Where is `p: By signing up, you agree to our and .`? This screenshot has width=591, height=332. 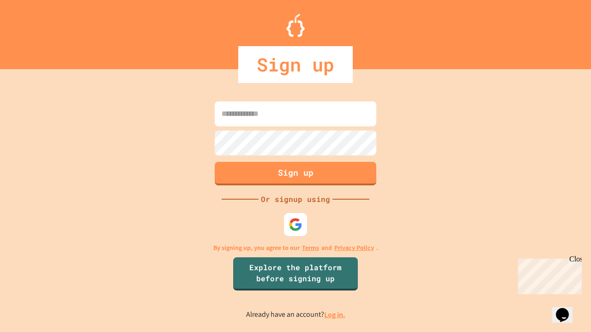 p: By signing up, you agree to our and . is located at coordinates (295, 248).